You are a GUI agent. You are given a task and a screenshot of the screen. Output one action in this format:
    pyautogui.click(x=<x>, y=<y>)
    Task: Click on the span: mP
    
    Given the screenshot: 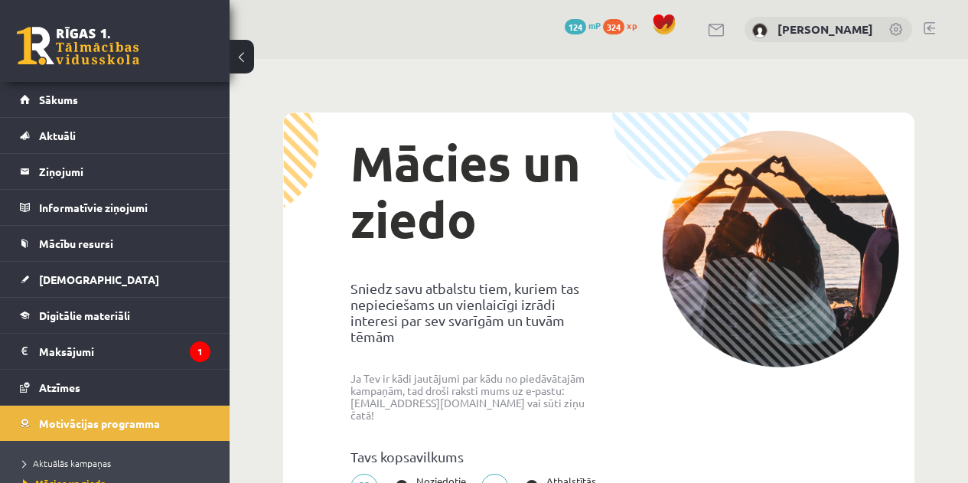 What is the action you would take?
    pyautogui.click(x=595, y=25)
    